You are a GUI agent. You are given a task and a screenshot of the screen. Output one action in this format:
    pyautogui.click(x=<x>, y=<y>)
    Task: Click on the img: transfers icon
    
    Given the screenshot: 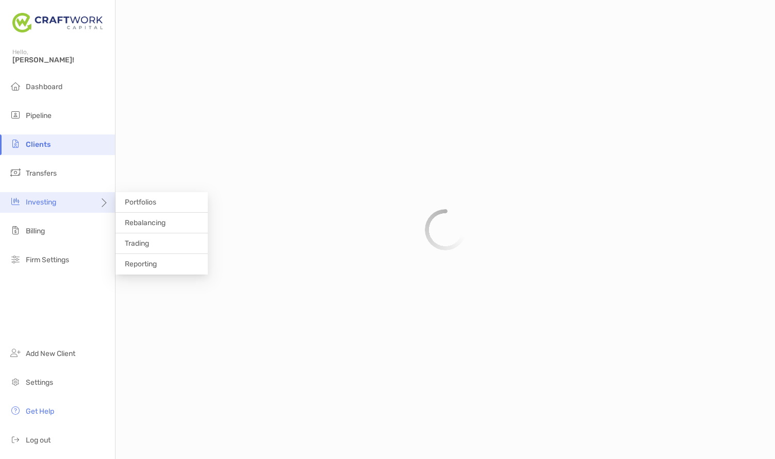 What is the action you would take?
    pyautogui.click(x=15, y=173)
    